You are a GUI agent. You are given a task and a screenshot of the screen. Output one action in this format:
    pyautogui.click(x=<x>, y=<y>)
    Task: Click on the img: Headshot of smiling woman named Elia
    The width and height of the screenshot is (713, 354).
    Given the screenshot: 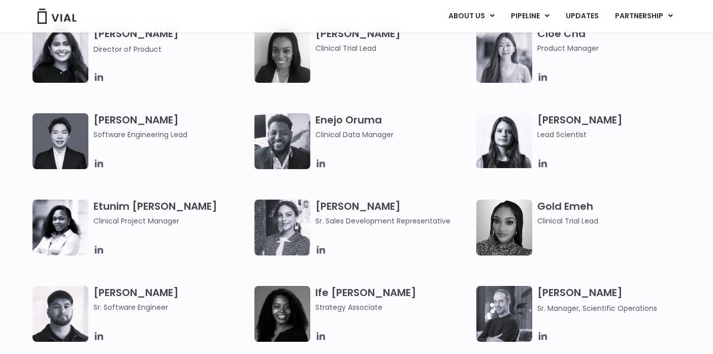 What is the action you would take?
    pyautogui.click(x=504, y=141)
    